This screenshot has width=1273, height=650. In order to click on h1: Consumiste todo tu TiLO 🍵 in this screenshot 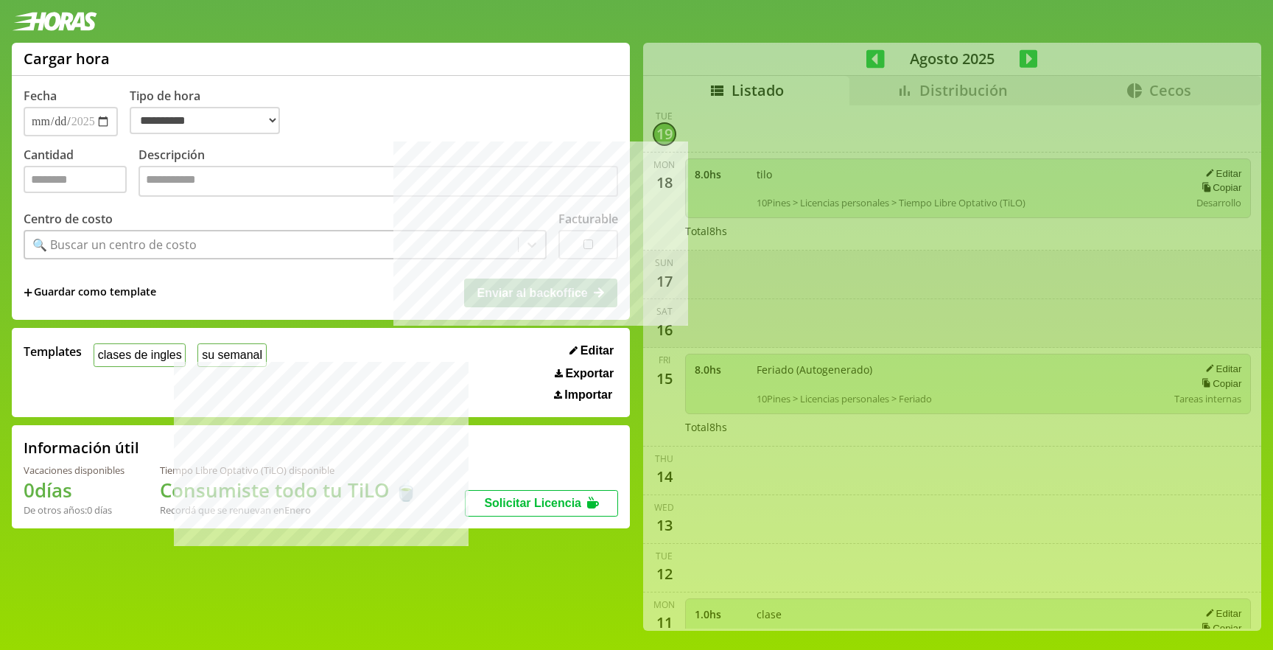, I will do `click(289, 490)`.